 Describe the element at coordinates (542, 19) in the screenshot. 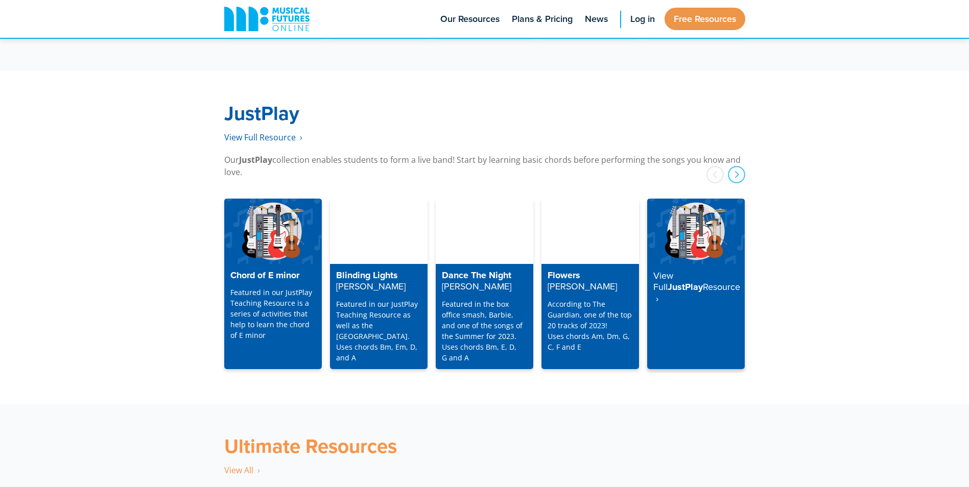

I see `span: Plans & Pricing` at that location.